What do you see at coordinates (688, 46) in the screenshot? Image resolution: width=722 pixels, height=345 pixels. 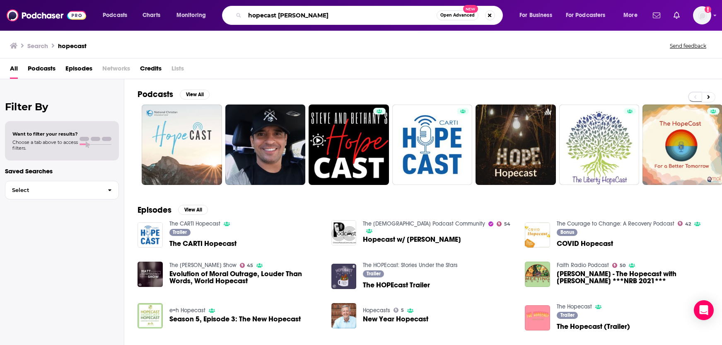 I see `button: Send feedback` at bounding box center [688, 46].